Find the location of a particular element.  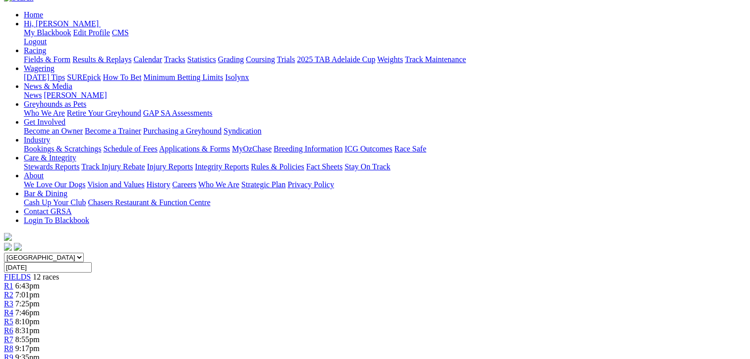

span: R7 is located at coordinates (8, 339).